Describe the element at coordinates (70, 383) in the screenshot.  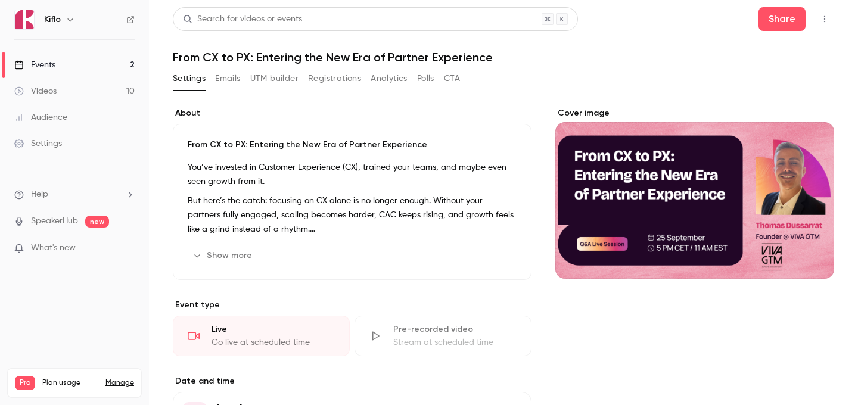
I see `span: Plan usage` at that location.